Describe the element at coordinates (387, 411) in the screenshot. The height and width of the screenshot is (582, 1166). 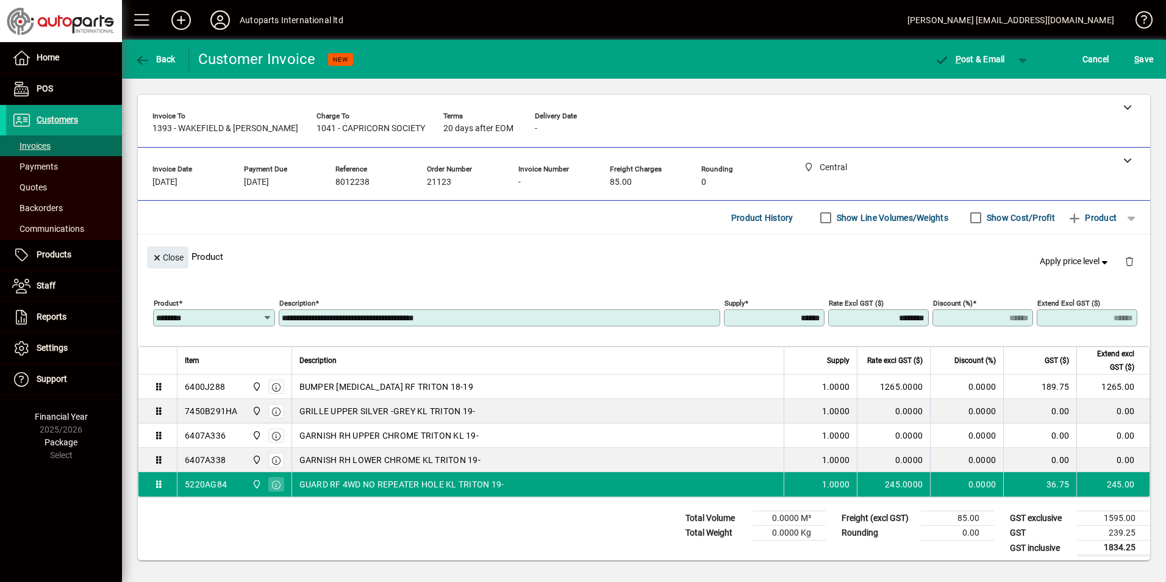
I see `span: GRILLE UPPER SILVER -GREY KL TRITON 19-` at that location.